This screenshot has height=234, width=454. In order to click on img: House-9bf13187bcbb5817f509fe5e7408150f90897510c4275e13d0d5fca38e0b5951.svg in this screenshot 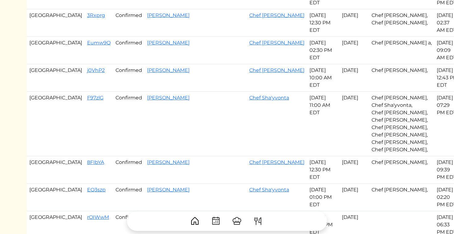, I will do `click(195, 221)`.